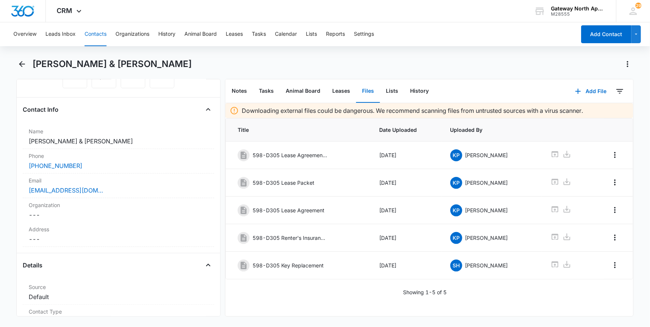  What do you see at coordinates (41, 110) in the screenshot?
I see `h4: Contact Info` at bounding box center [41, 110].